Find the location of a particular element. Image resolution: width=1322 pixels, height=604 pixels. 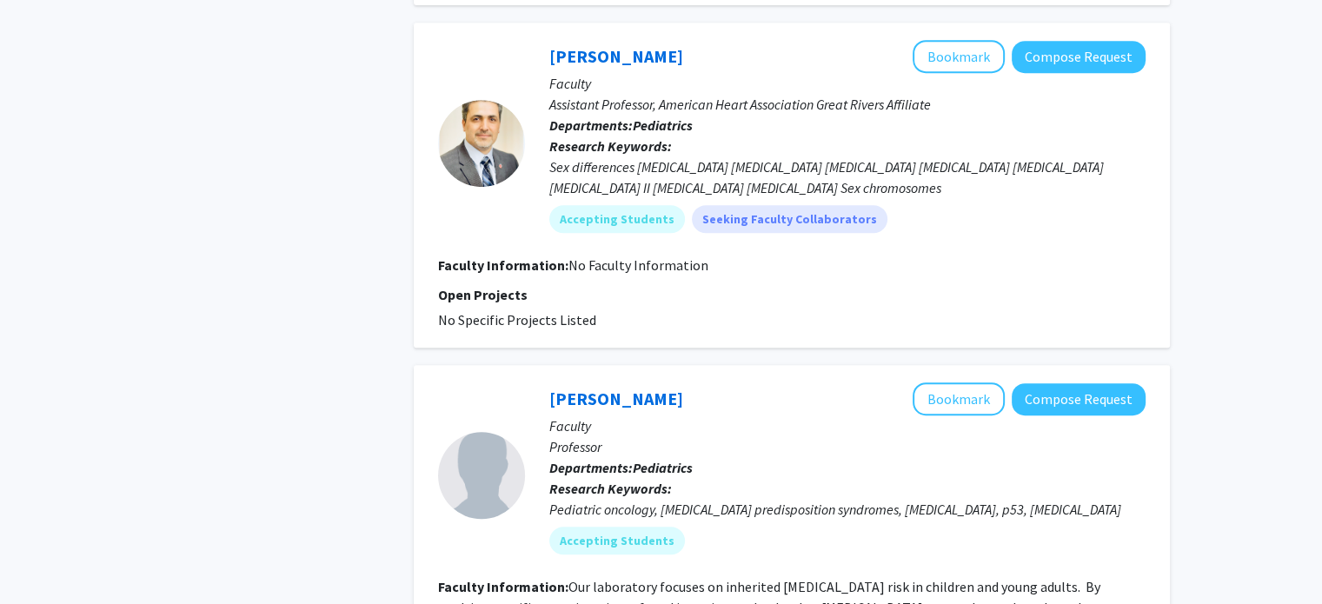

button: Compose Request to Yasir Alsiraj is located at coordinates (1078, 56).